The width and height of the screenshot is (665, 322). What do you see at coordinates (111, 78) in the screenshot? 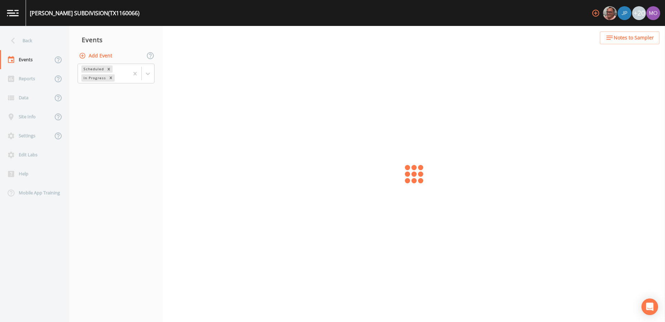
I see `div: Remove In Progress` at bounding box center [111, 78].